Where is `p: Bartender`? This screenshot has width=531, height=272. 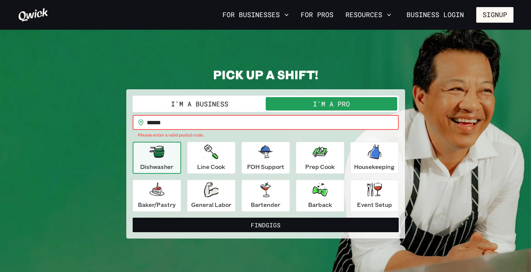 p: Bartender is located at coordinates (265, 205).